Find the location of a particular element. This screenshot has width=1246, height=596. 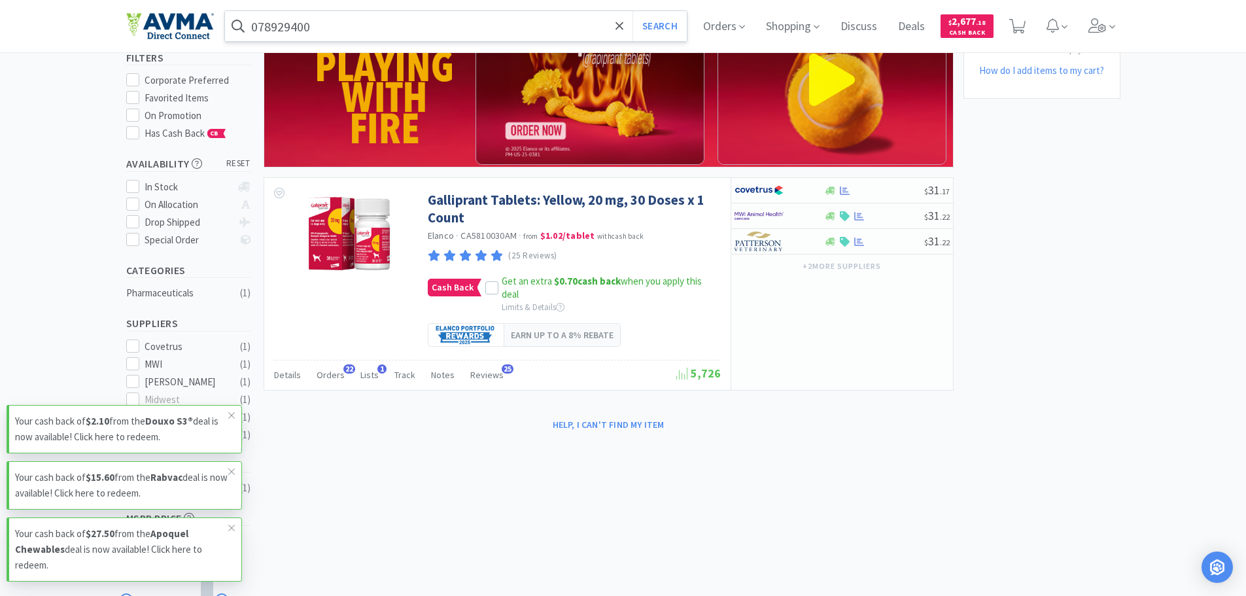

div: In Stock is located at coordinates (188, 187).